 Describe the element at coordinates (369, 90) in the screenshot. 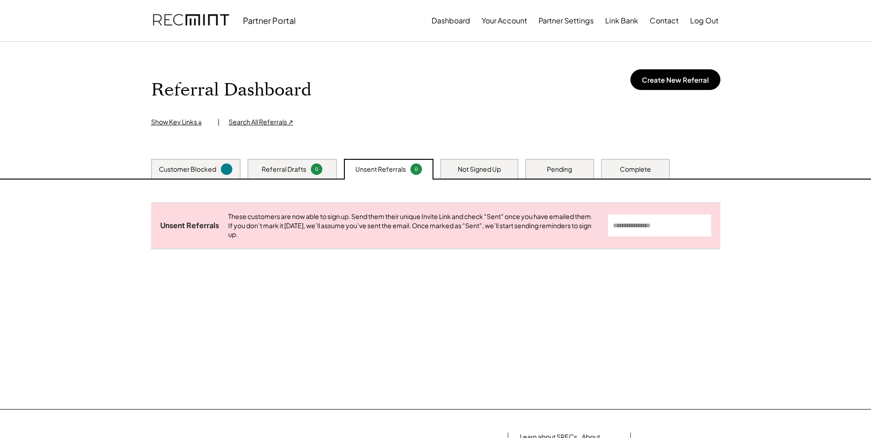

I see `img: yH5BAEAAAAALAAAAAABAAEAAAIBRAA7` at that location.